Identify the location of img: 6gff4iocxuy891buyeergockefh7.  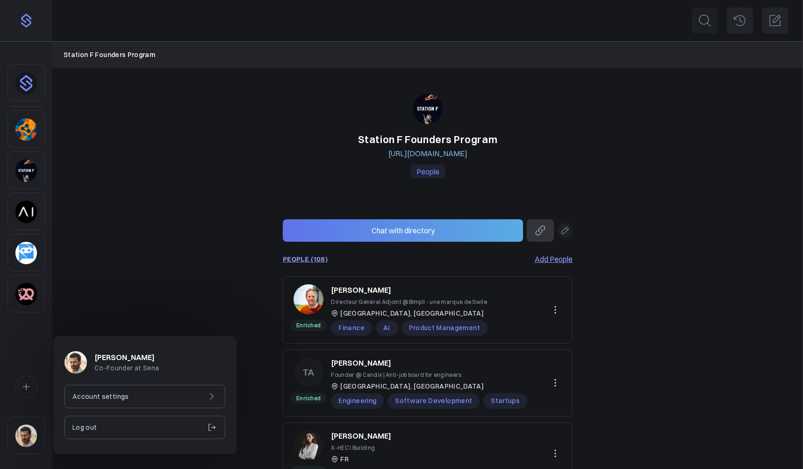
(26, 129).